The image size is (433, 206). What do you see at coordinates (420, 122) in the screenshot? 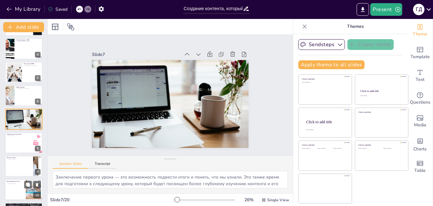
I see `div: Add images, graphics, shapes or video` at bounding box center [420, 122].